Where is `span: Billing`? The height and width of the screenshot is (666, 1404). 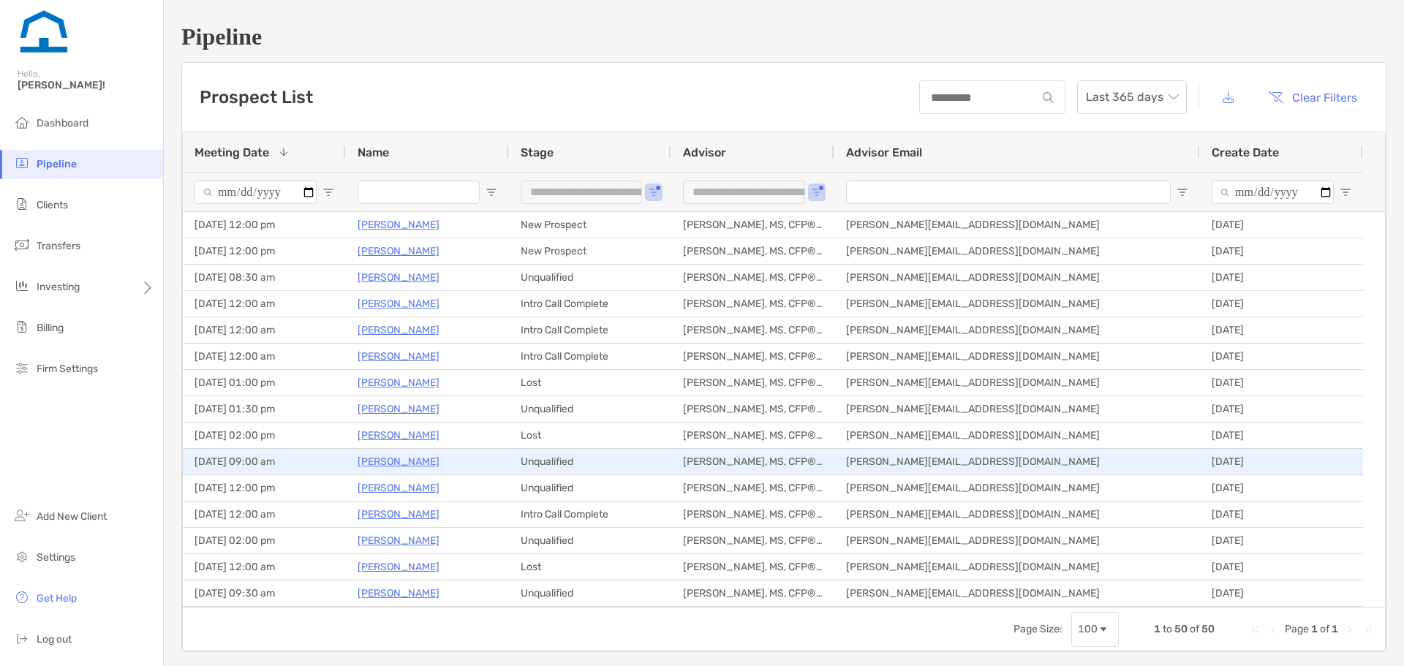 span: Billing is located at coordinates (50, 328).